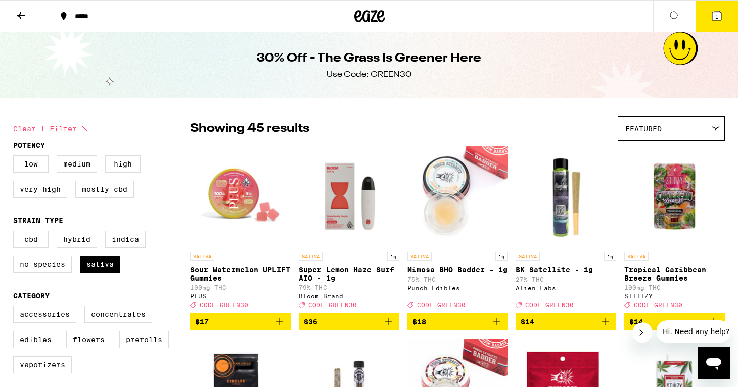 This screenshot has width=738, height=387. What do you see at coordinates (716, 17) in the screenshot?
I see `span: 1` at bounding box center [716, 17].